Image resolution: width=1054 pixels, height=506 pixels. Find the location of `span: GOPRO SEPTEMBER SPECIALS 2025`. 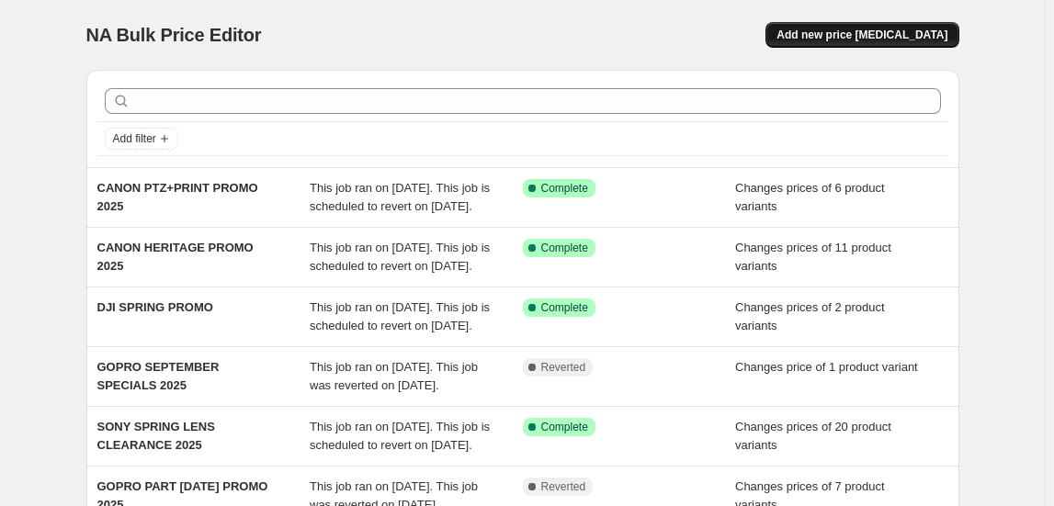

span: GOPRO SEPTEMBER SPECIALS 2025 is located at coordinates (158, 376).